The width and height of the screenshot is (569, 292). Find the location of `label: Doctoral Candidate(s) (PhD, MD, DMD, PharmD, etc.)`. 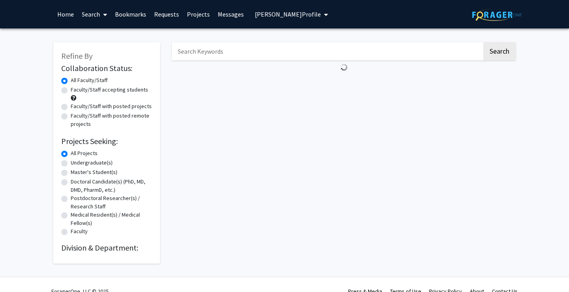

label: Doctoral Candidate(s) (PhD, MD, DMD, PharmD, etc.) is located at coordinates (111, 186).